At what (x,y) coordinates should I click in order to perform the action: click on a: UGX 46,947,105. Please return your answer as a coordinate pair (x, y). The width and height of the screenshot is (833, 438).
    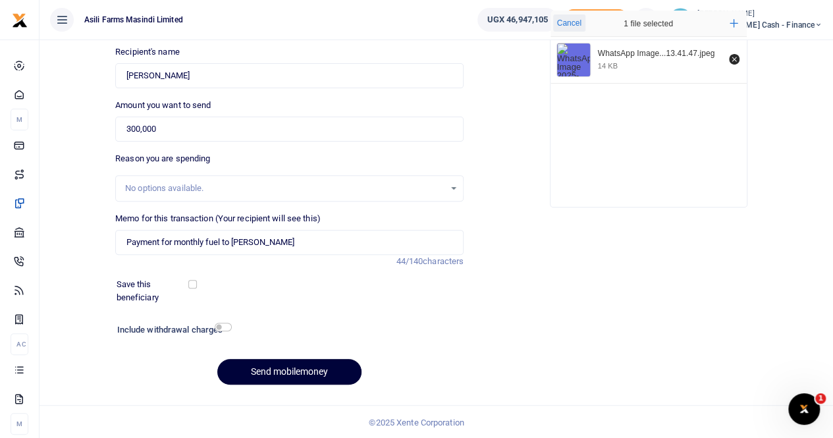
    Looking at the image, I should click on (517, 20).